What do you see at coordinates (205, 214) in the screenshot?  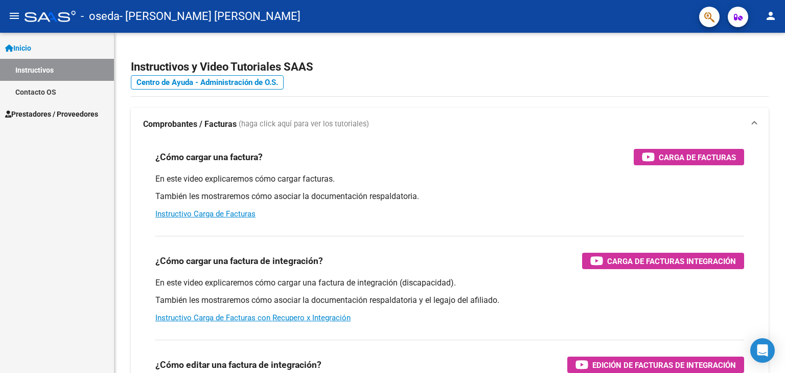 I see `a: Instructivo Carga de Facturas` at bounding box center [205, 214].